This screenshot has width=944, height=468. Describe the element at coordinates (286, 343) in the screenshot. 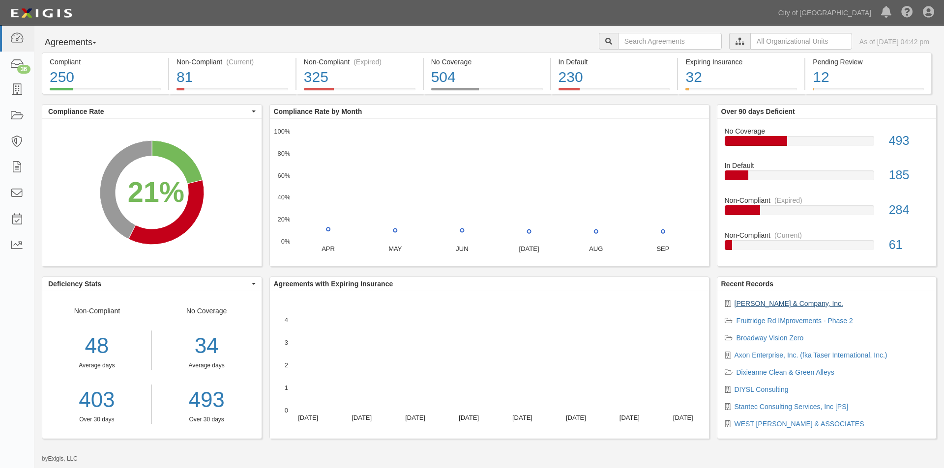

I see `text: 3` at that location.